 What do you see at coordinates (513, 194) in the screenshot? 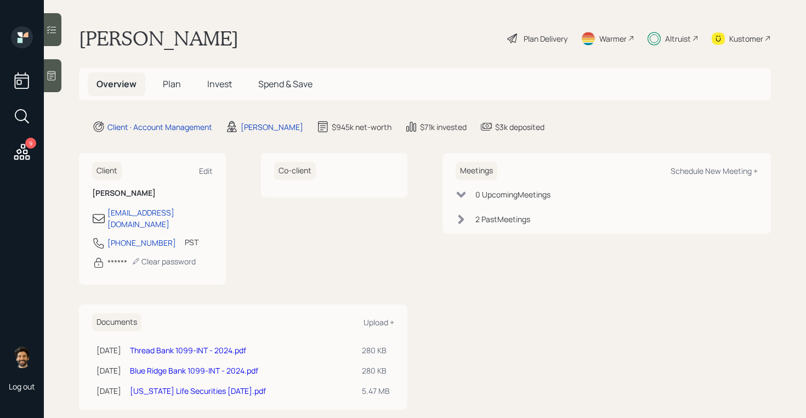
I see `div: 0 Upcoming Meeting s` at bounding box center [513, 194].